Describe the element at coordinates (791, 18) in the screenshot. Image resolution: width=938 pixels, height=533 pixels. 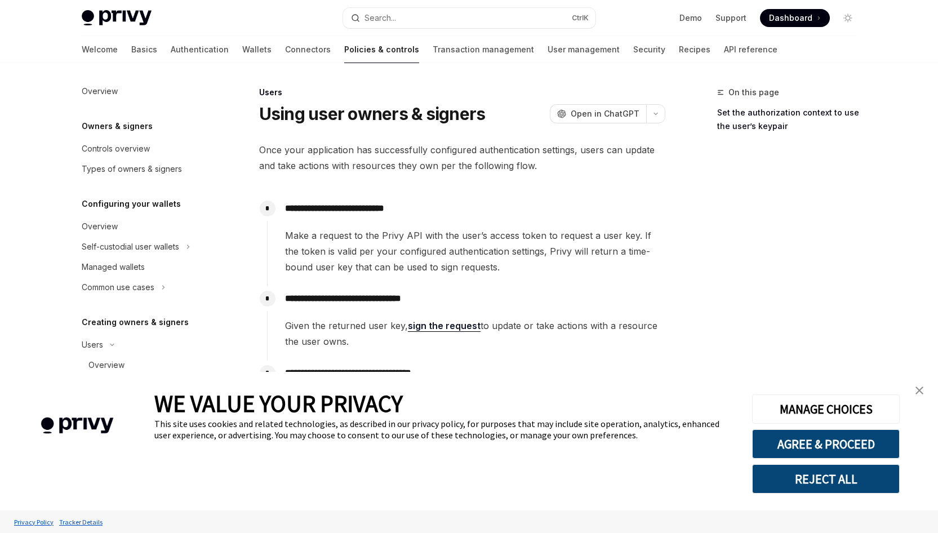
I see `span: Dashboard` at that location.